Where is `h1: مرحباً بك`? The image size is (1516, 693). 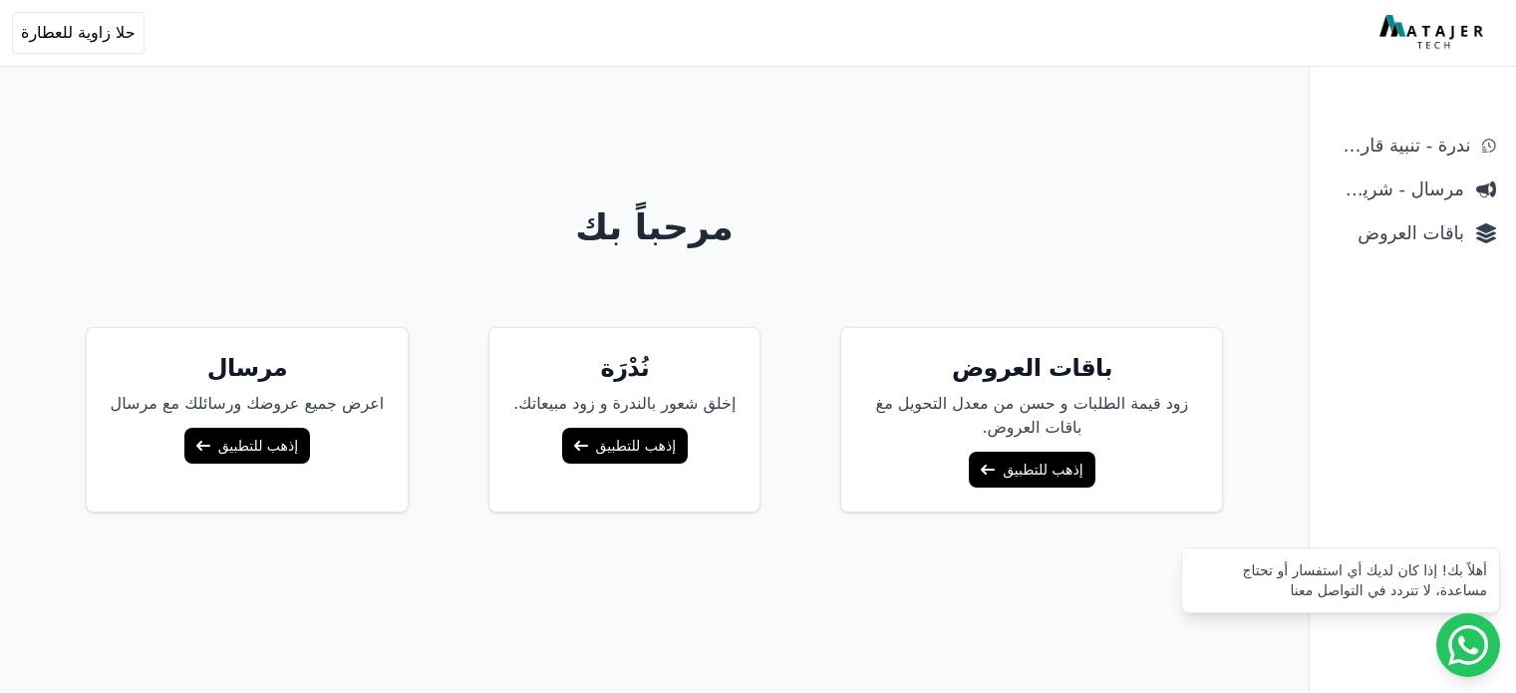 h1: مرحباً بك is located at coordinates (655, 227).